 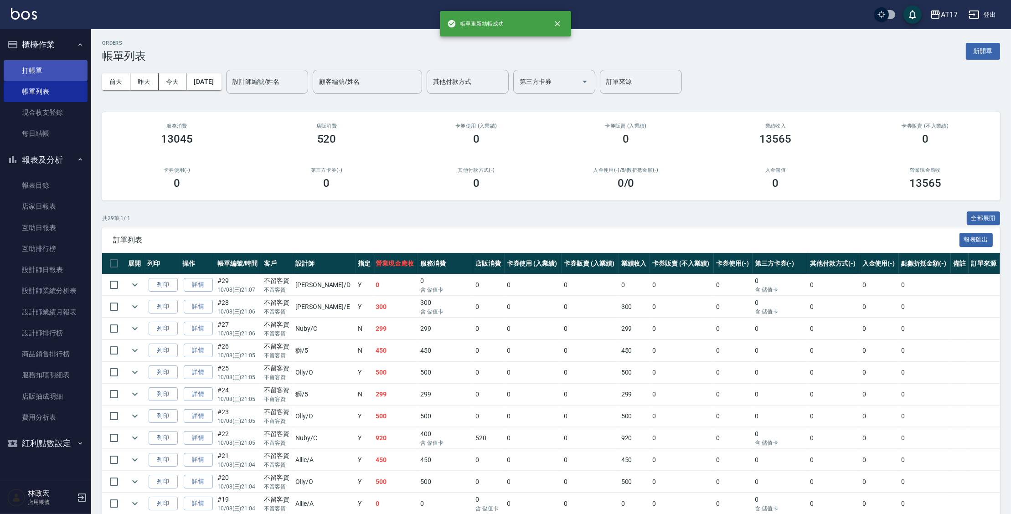 I want to click on td: 920, so click(x=396, y=438).